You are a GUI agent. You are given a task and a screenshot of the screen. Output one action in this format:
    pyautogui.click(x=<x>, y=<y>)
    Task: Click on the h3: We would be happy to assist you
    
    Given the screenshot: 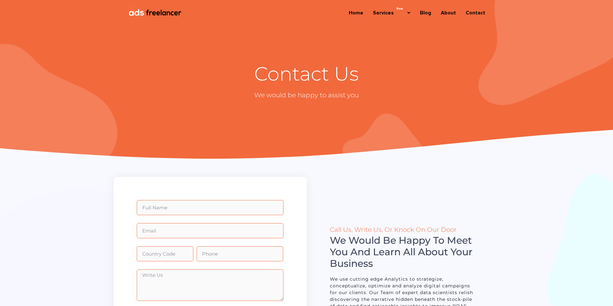 What is the action you would take?
    pyautogui.click(x=306, y=95)
    